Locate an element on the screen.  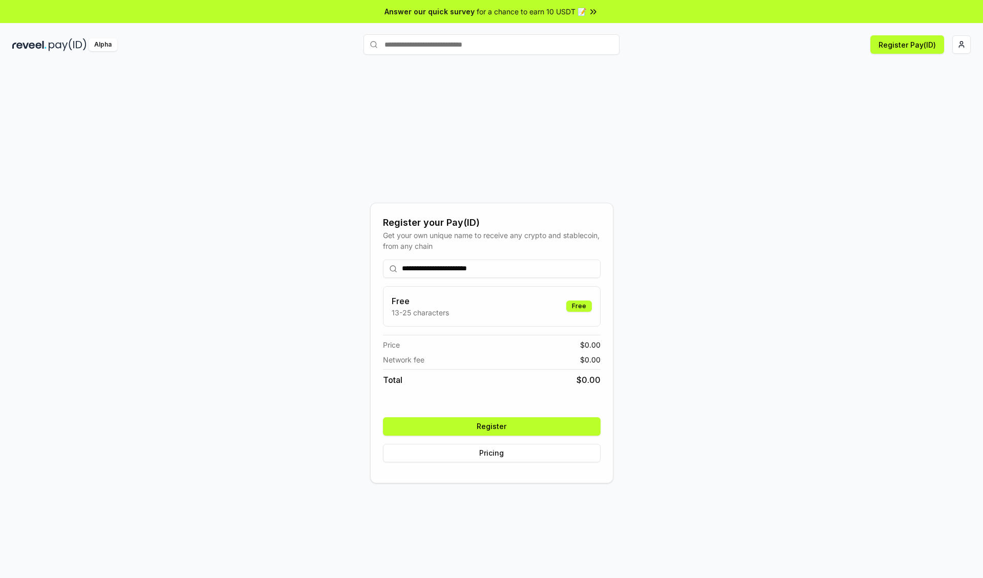
button: Register is located at coordinates (492, 427).